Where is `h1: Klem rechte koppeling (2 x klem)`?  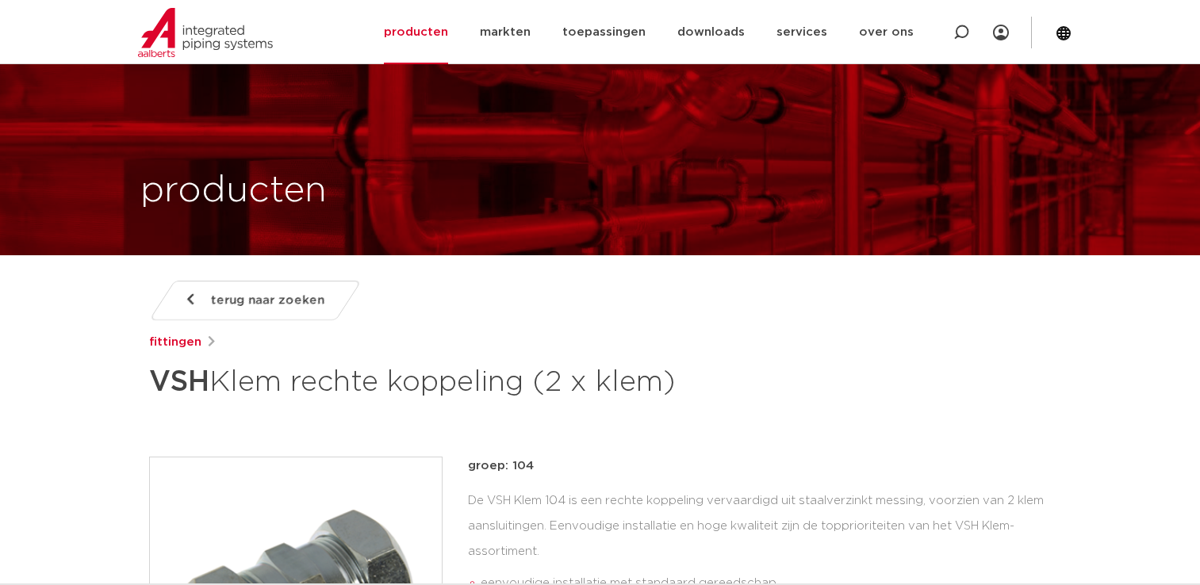 h1: Klem rechte koppeling (2 x klem) is located at coordinates (446, 382).